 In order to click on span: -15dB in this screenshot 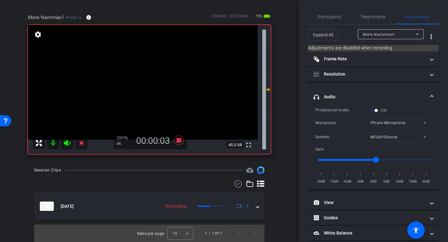, I will do `click(334, 182)`.